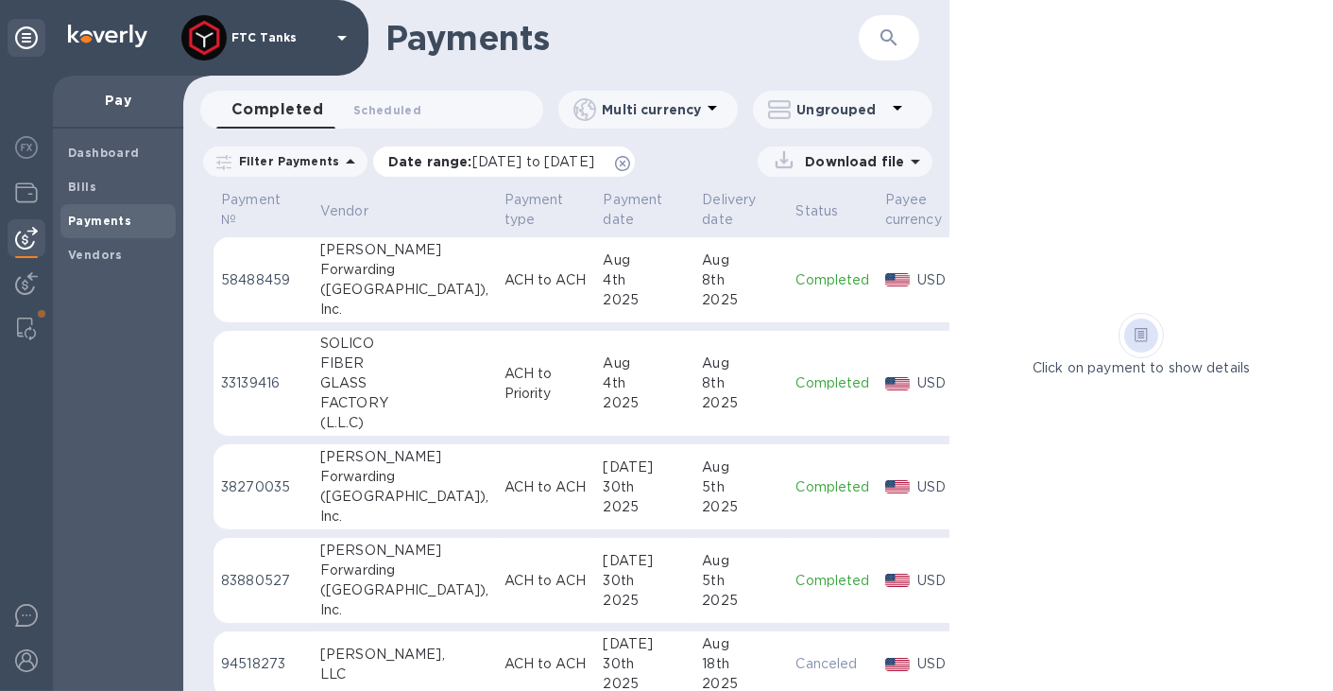  I want to click on p: Filter Payments, so click(285, 161).